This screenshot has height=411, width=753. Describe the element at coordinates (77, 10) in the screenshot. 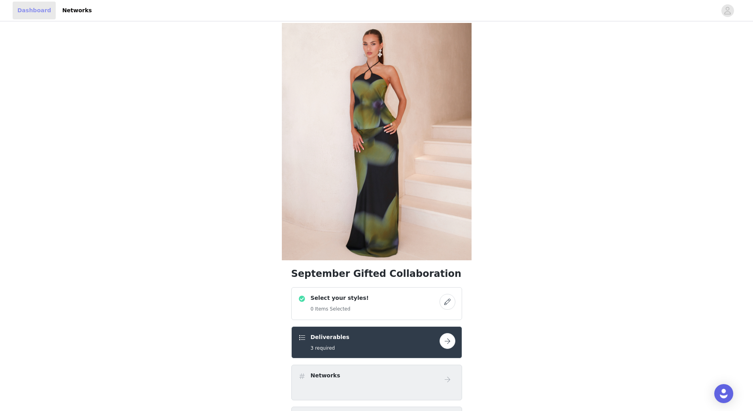

I see `a: Networks` at that location.